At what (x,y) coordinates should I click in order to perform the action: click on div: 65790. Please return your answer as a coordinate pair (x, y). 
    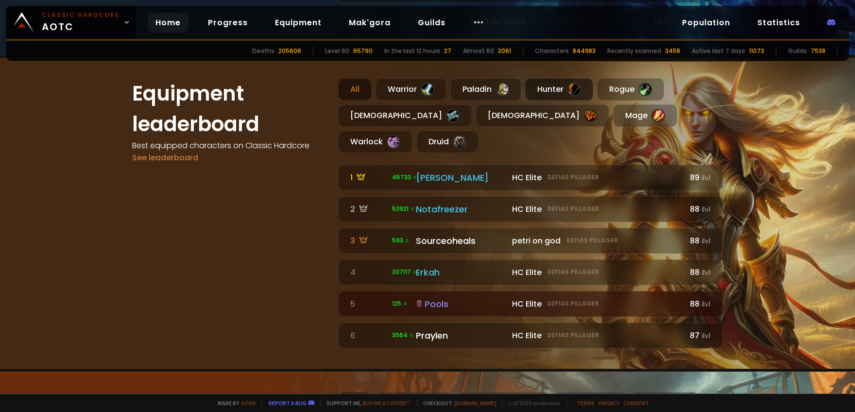
    Looking at the image, I should click on (363, 51).